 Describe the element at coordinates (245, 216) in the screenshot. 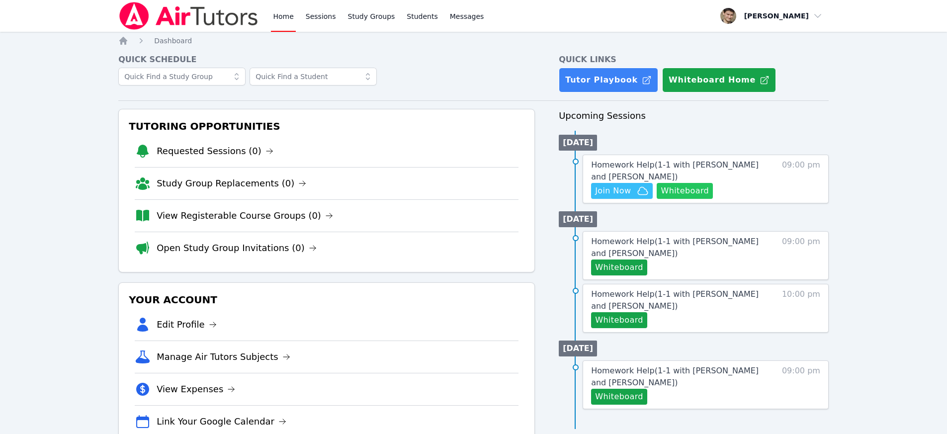

I see `a: View Registerable Course Groups (0)` at that location.